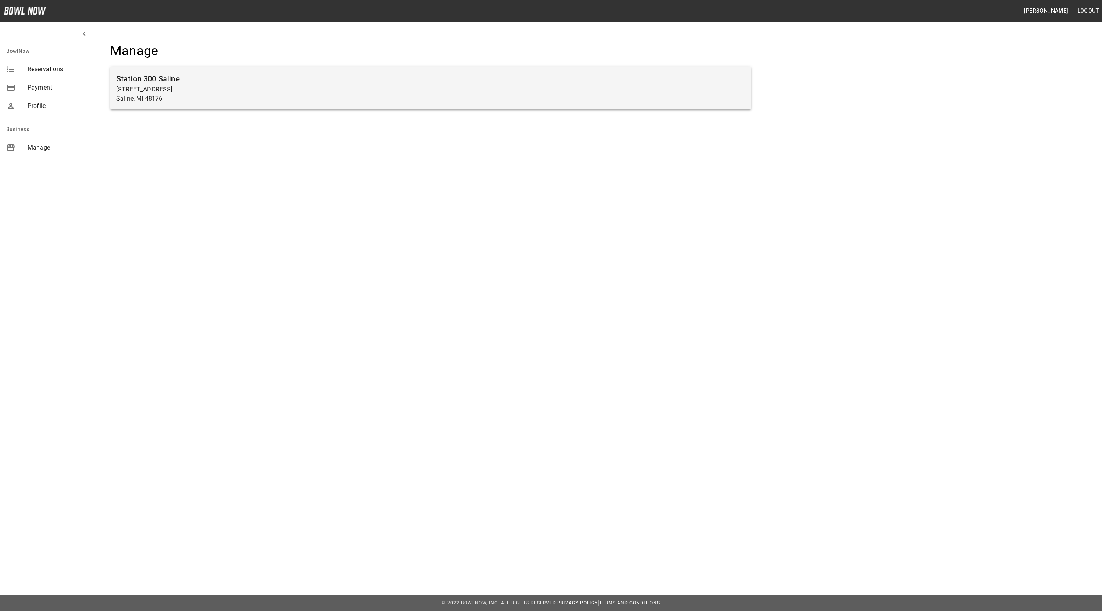 This screenshot has width=1102, height=611. Describe the element at coordinates (629, 603) in the screenshot. I see `a: Terms and Conditions` at that location.